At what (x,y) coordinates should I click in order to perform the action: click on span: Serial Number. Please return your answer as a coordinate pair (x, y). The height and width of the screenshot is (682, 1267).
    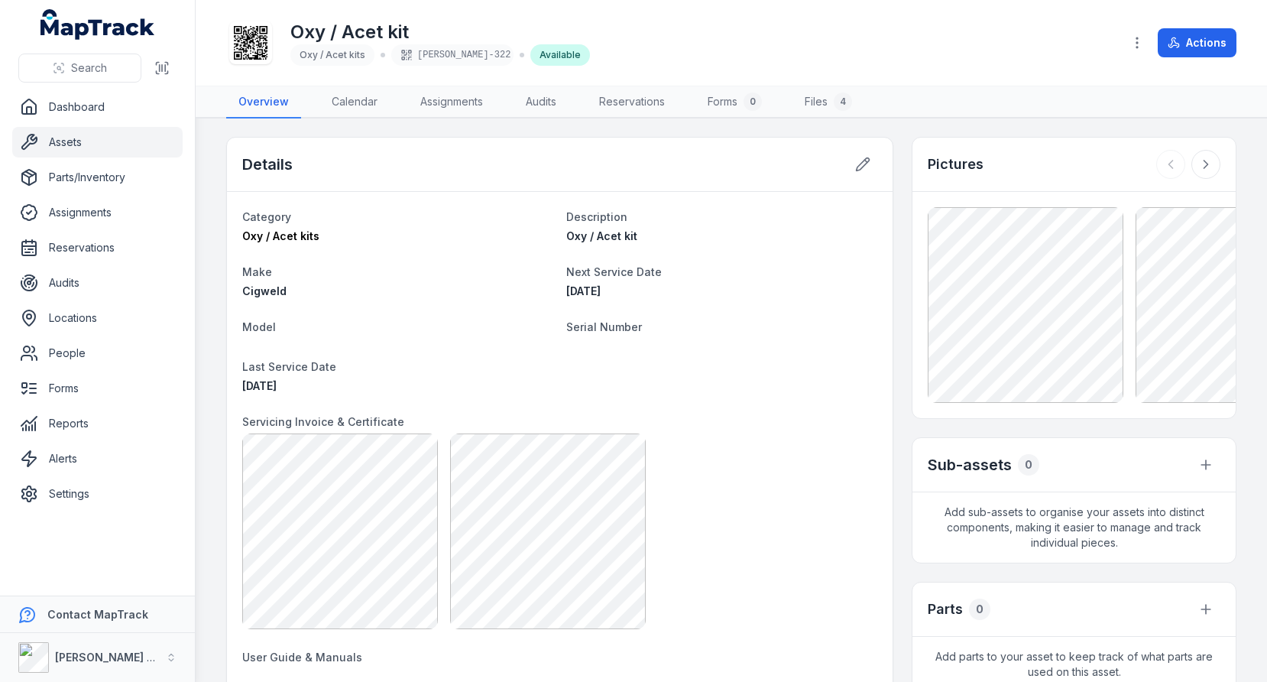
    Looking at the image, I should click on (604, 326).